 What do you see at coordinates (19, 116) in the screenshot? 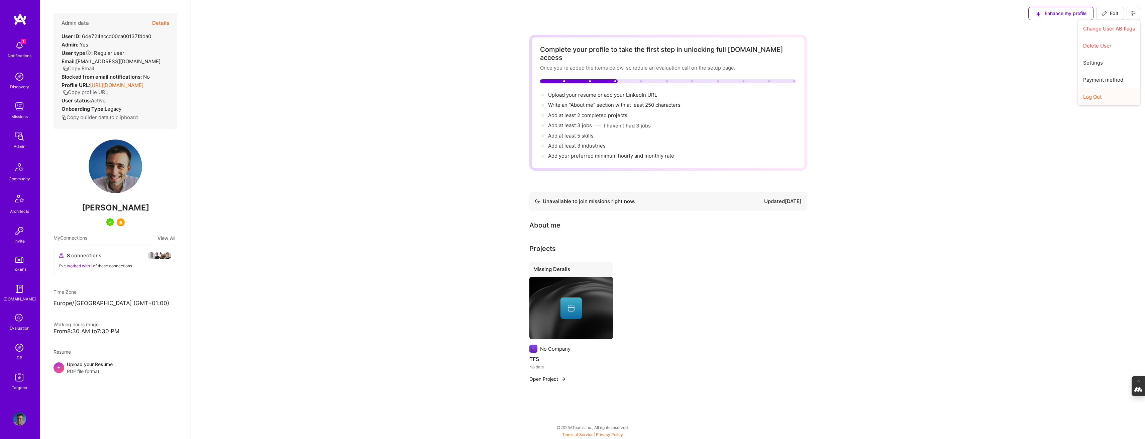
I see `div: Missions` at bounding box center [19, 116].